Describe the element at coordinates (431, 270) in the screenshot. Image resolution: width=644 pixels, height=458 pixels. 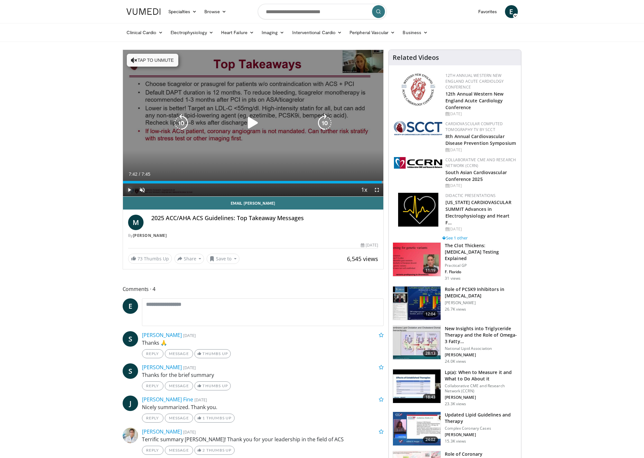
I see `span: 11:19` at that location.